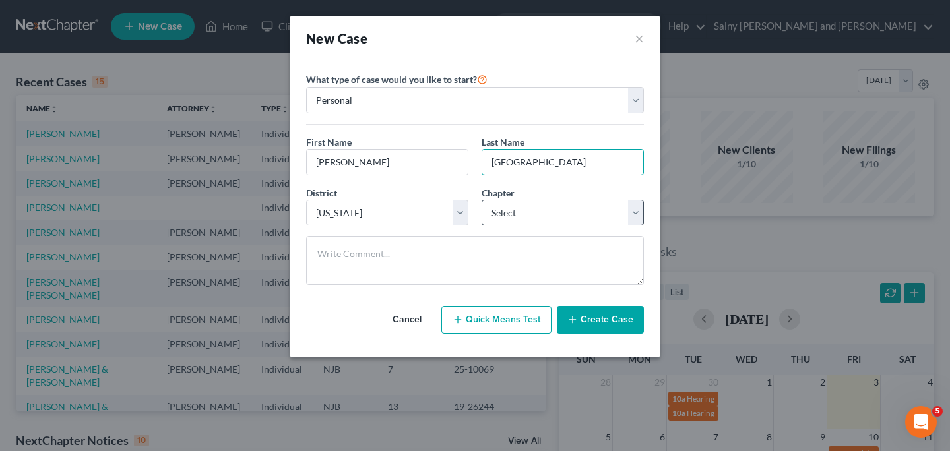 This screenshot has height=451, width=950. Describe the element at coordinates (387, 162) in the screenshot. I see `input: Enter First Name` at that location.